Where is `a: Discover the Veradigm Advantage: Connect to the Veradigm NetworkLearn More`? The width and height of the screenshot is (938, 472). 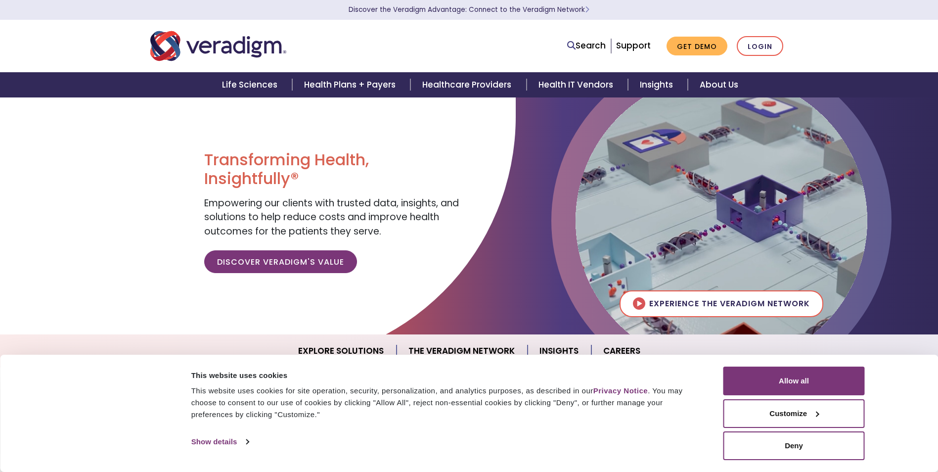 a: Discover the Veradigm Advantage: Connect to the Veradigm NetworkLearn More is located at coordinates (469, 9).